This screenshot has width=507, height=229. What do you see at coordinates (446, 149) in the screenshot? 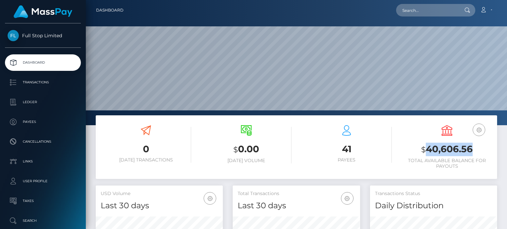
I see `h3: 40,606.56` at bounding box center [446, 149].